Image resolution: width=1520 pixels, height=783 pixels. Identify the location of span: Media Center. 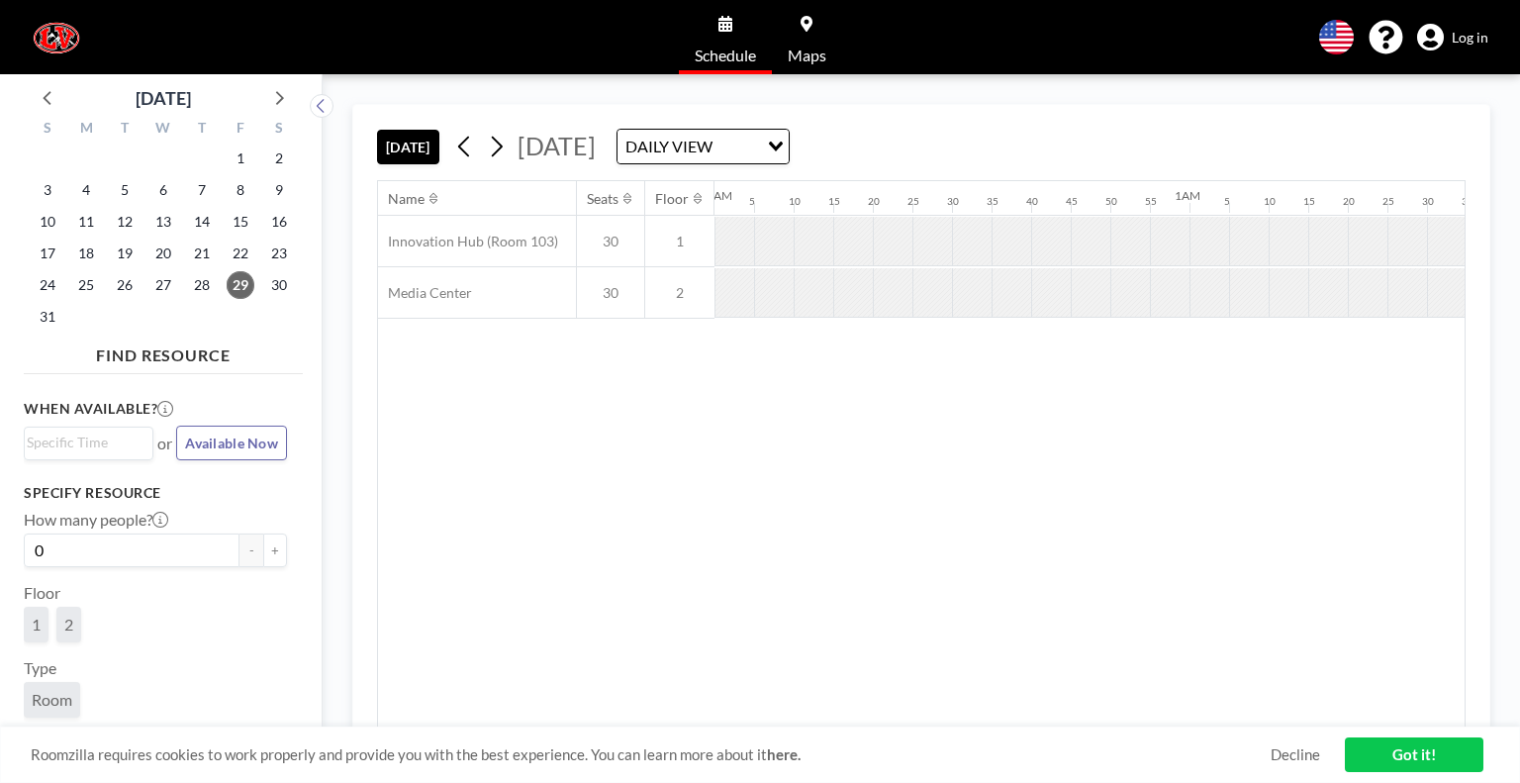
(425, 293).